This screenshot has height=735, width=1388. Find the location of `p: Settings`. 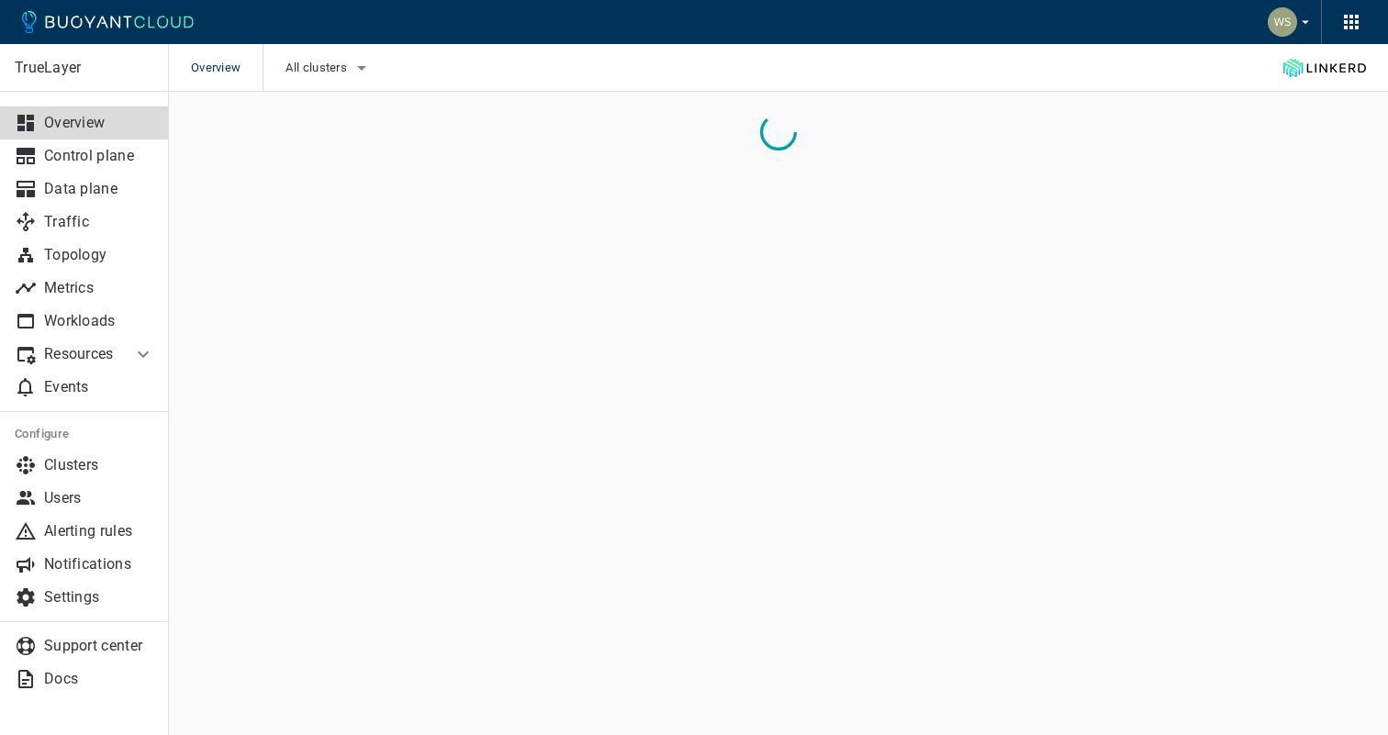

p: Settings is located at coordinates (99, 597).